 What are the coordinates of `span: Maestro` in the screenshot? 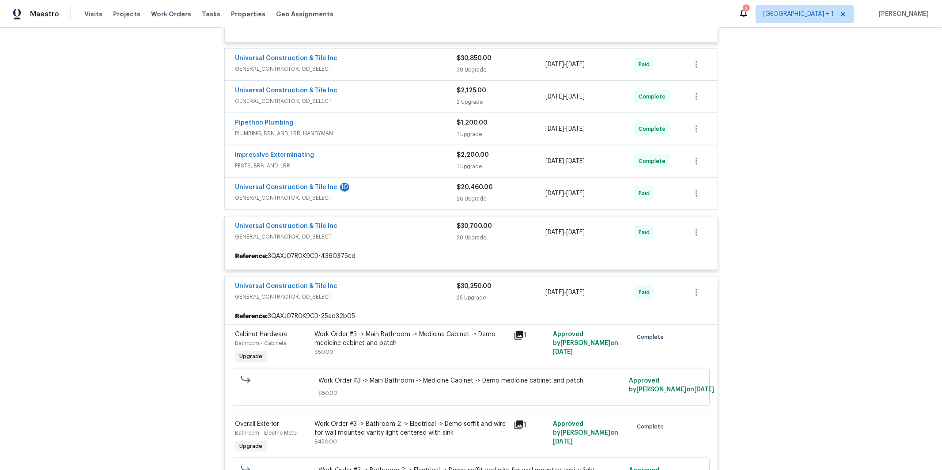 It's located at (45, 14).